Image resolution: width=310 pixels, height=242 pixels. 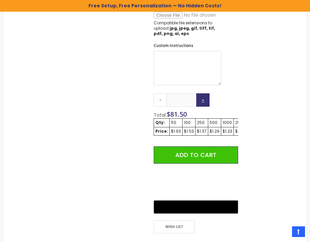 What do you see at coordinates (227, 122) in the screenshot?
I see `div: 1000` at bounding box center [227, 122].